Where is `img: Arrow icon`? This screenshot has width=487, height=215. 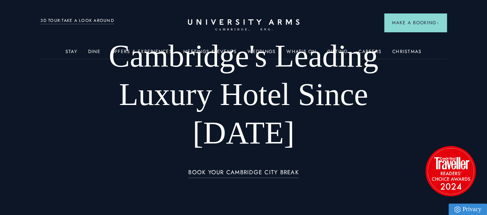
img: Arrow icon is located at coordinates (438, 23).